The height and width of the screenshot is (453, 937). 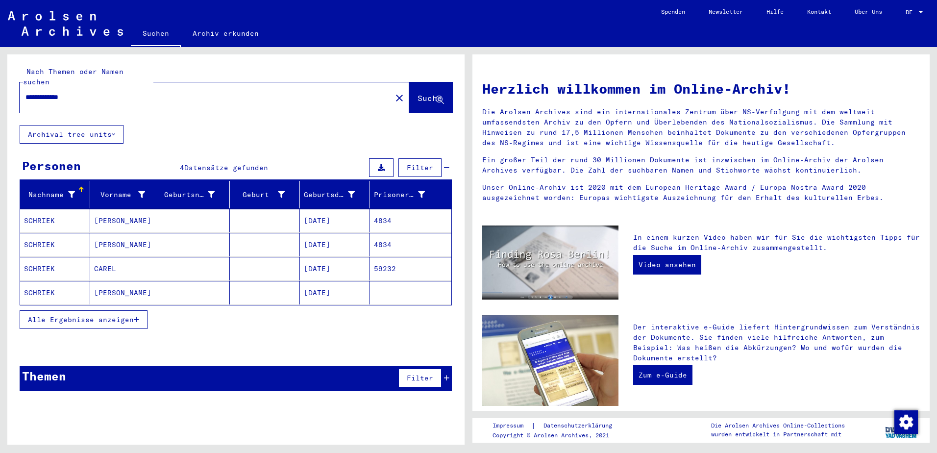 What do you see at coordinates (226, 168) in the screenshot?
I see `span: Datensätze gefunden` at bounding box center [226, 168].